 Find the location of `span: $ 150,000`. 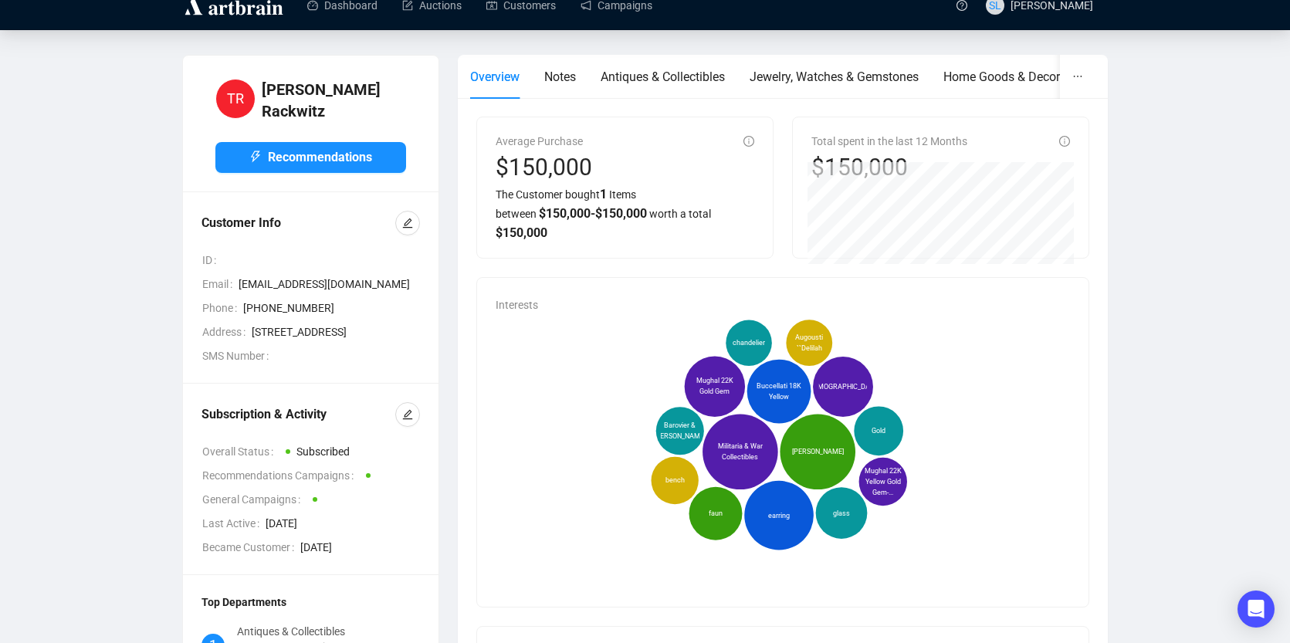

span: $ 150,000 is located at coordinates (521, 232).